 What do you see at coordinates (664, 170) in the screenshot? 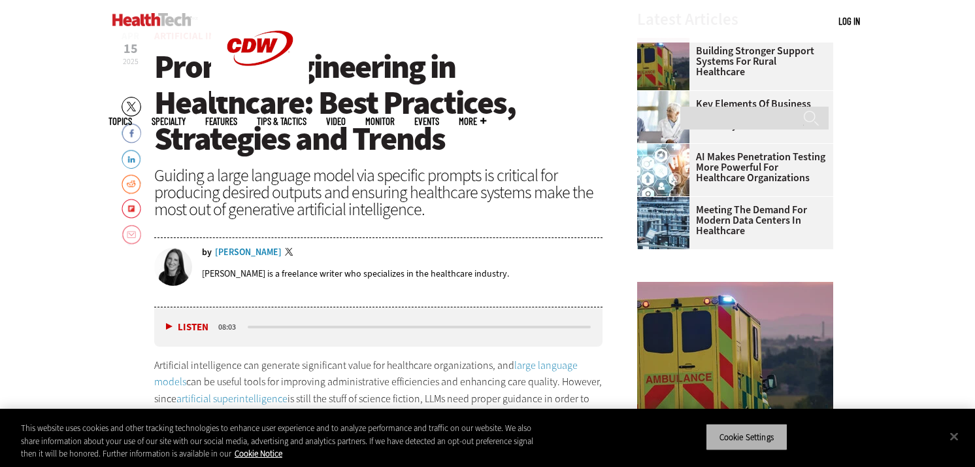
I see `img: Healthcare and hacking concept` at bounding box center [664, 170].